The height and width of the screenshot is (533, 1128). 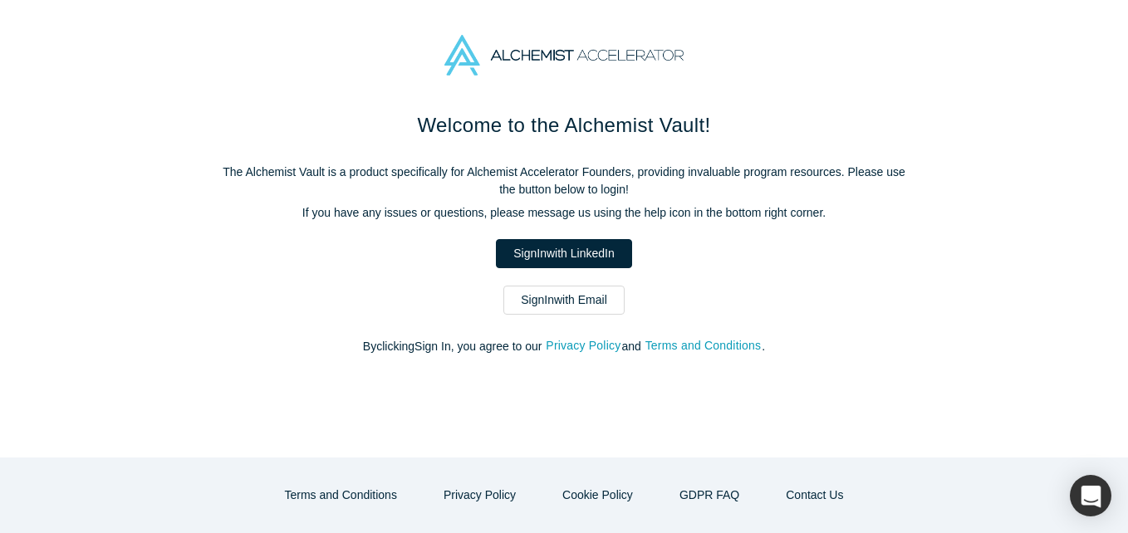 I want to click on button: Contact Us, so click(x=814, y=495).